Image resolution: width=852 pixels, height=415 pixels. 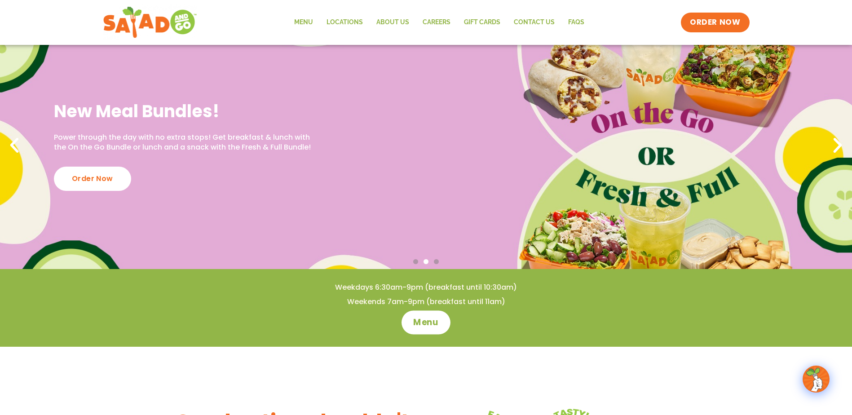 I want to click on div: Order Now, so click(x=93, y=179).